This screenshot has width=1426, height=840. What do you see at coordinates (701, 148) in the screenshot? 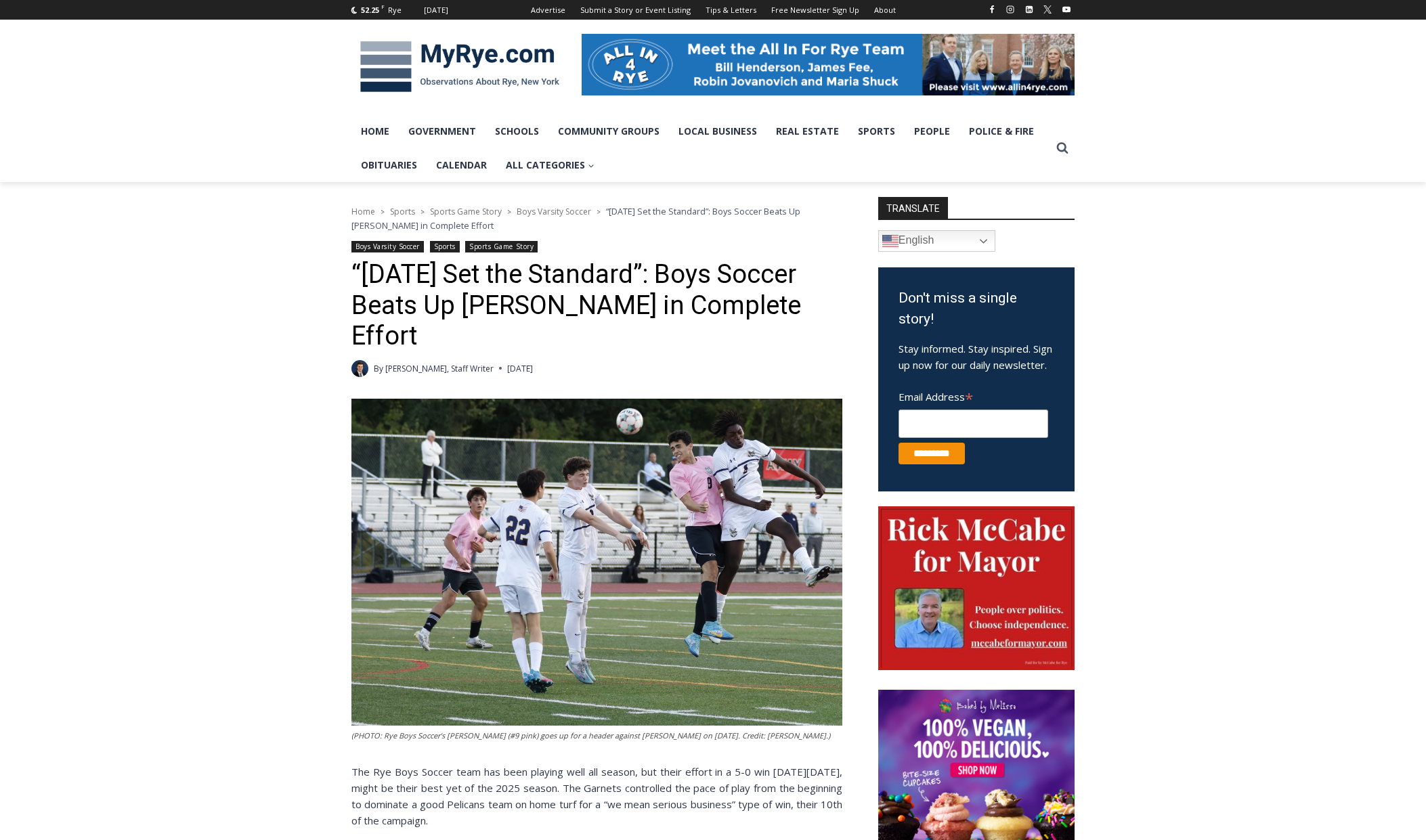
I see `nav: Primary Navigation` at bounding box center [701, 148].